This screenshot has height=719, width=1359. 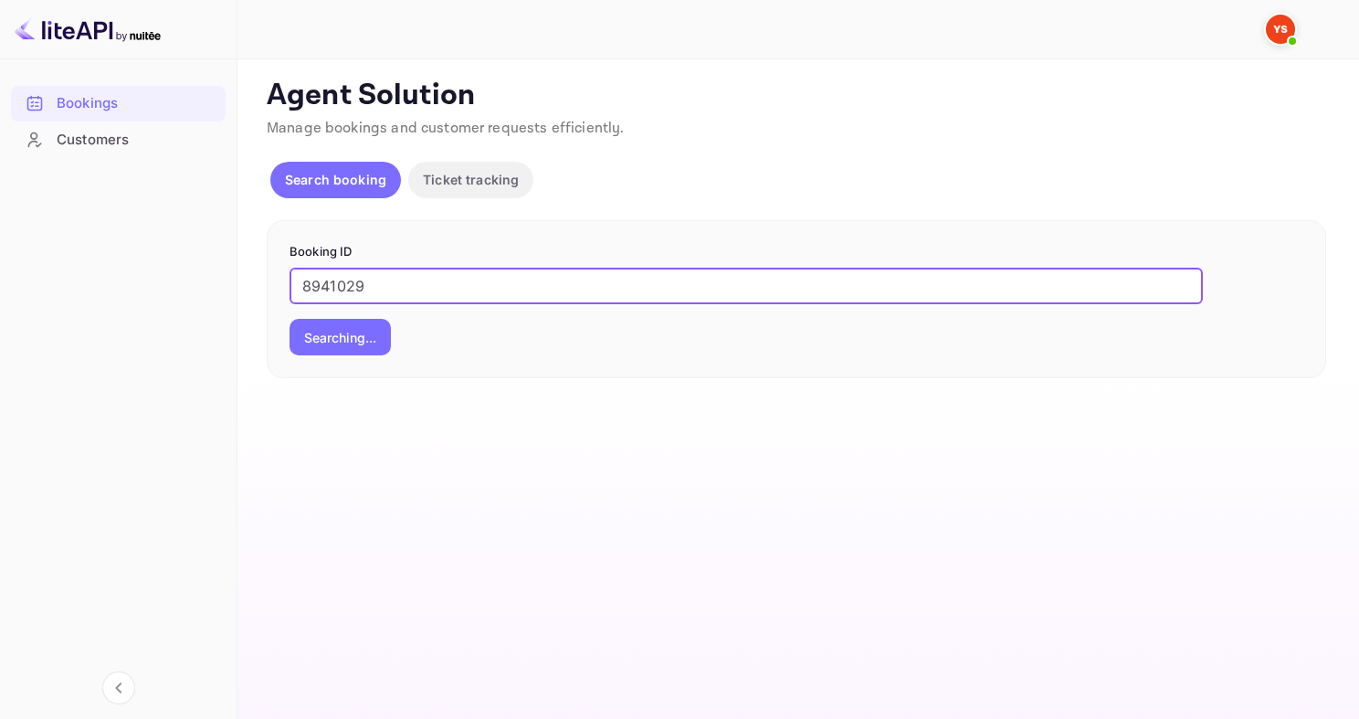 I want to click on span: Manage bookings and customer requests efficiently., so click(x=446, y=128).